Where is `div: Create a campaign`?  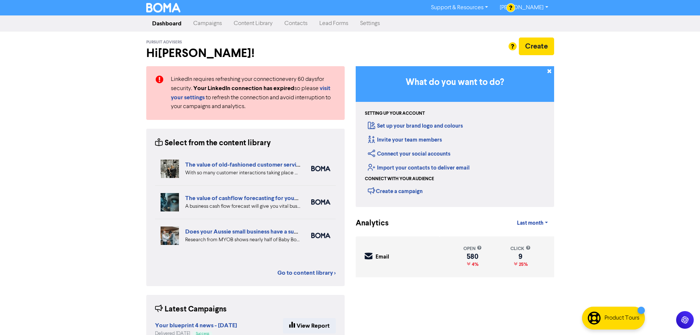 div: Create a campaign is located at coordinates (395, 191).